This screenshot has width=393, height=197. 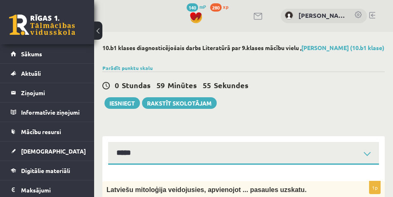 What do you see at coordinates (31, 54) in the screenshot?
I see `span: Sākums` at bounding box center [31, 54].